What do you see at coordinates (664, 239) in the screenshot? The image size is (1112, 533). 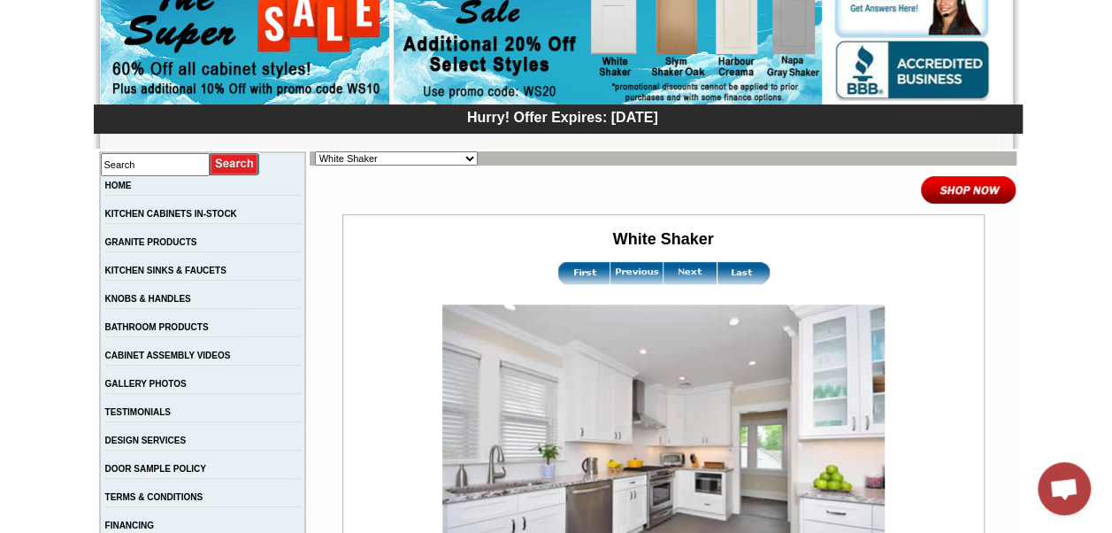 I see `h2: White Shaker` at bounding box center [664, 239].